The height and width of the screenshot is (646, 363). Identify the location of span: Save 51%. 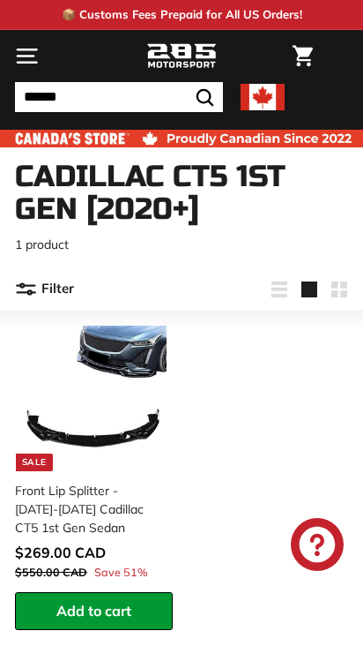
(121, 572).